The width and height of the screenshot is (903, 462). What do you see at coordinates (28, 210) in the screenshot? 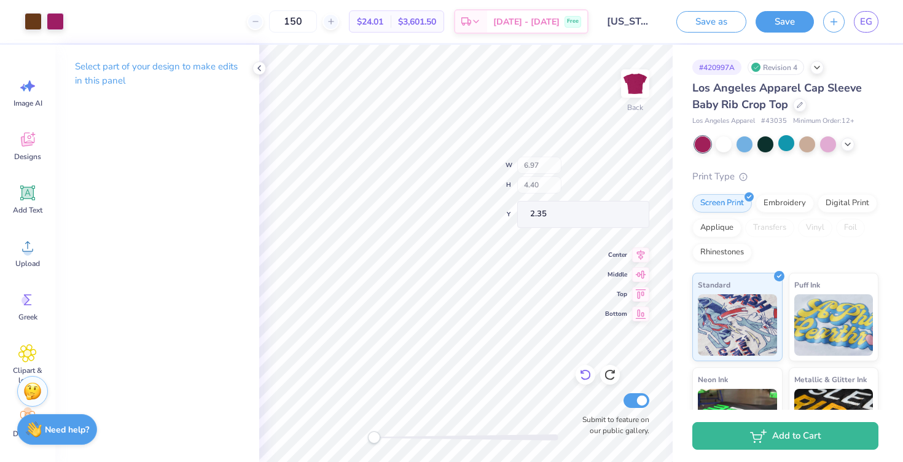
I see `span: Add Text` at bounding box center [28, 210].